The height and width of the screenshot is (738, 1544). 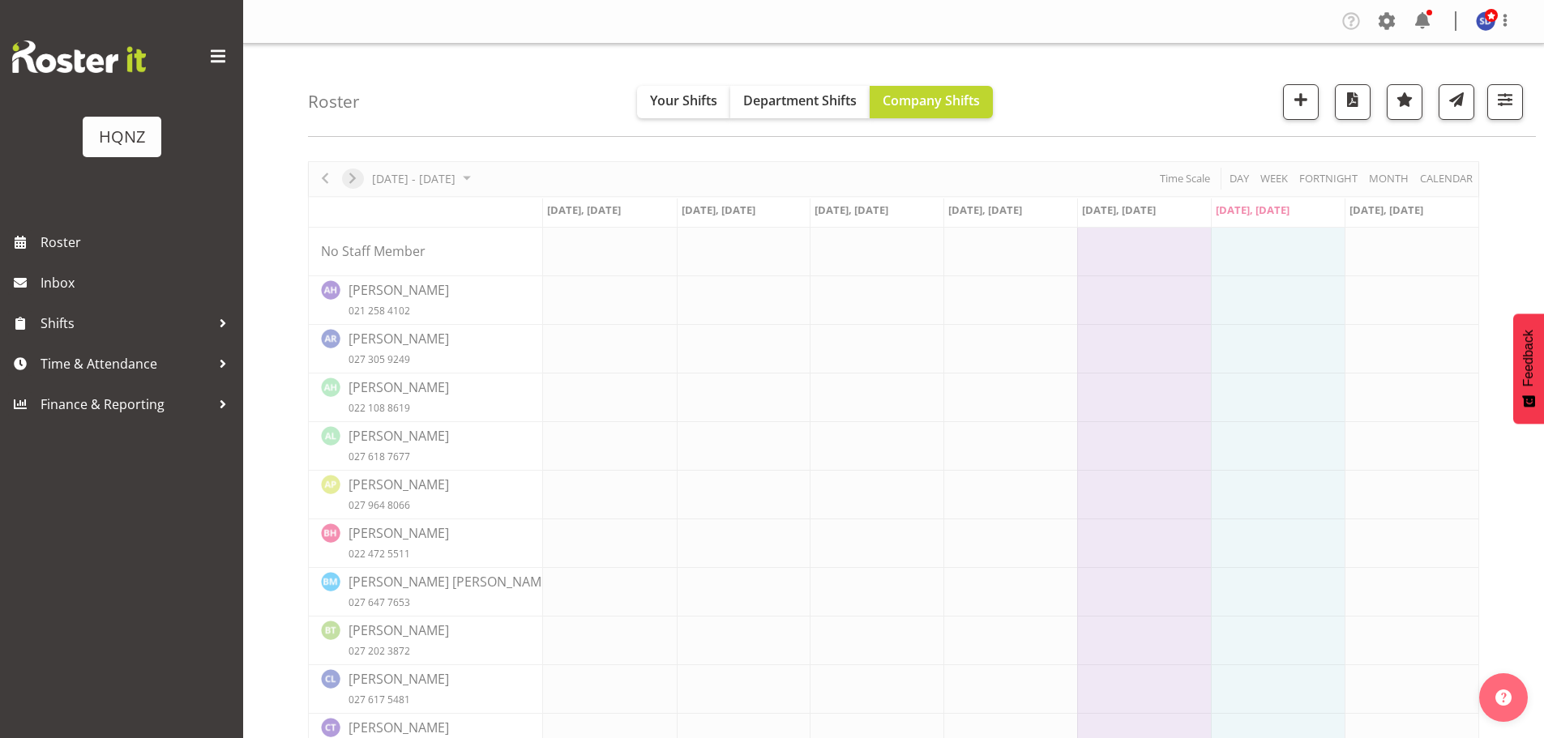 I want to click on h4: Roster, so click(x=334, y=101).